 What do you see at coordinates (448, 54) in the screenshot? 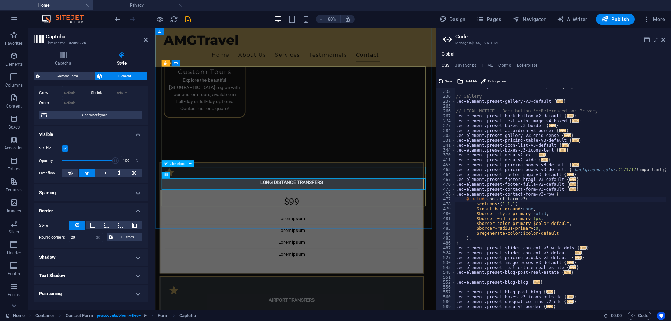
I see `h4: Global` at bounding box center [448, 54].